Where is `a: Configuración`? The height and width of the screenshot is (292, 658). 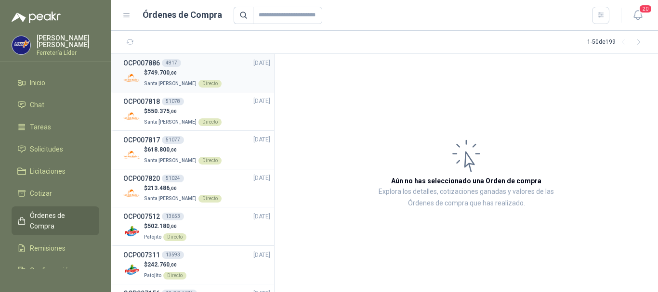
a: Configuración is located at coordinates (55, 271).